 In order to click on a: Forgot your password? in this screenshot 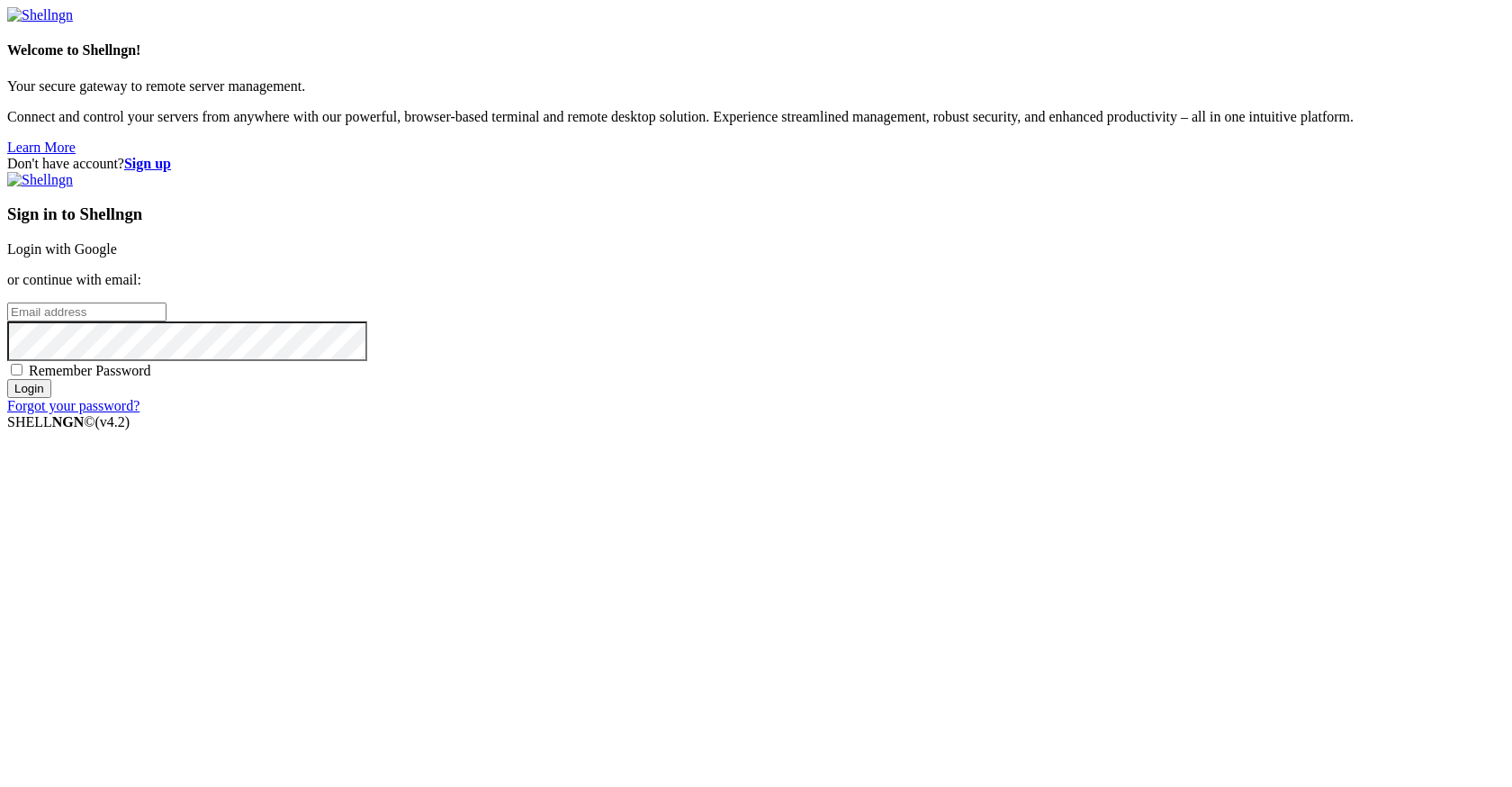, I will do `click(73, 405)`.